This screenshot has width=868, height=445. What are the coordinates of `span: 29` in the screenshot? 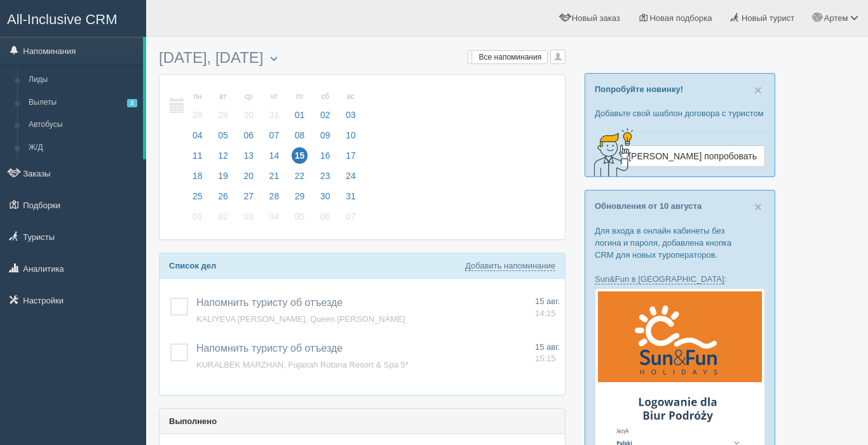 It's located at (300, 196).